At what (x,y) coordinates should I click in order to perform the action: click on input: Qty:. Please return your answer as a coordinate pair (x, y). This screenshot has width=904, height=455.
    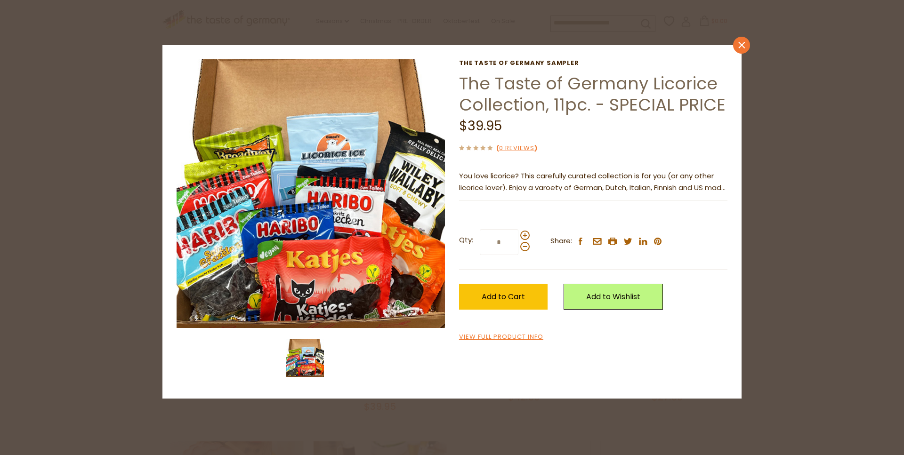
    Looking at the image, I should click on (499, 242).